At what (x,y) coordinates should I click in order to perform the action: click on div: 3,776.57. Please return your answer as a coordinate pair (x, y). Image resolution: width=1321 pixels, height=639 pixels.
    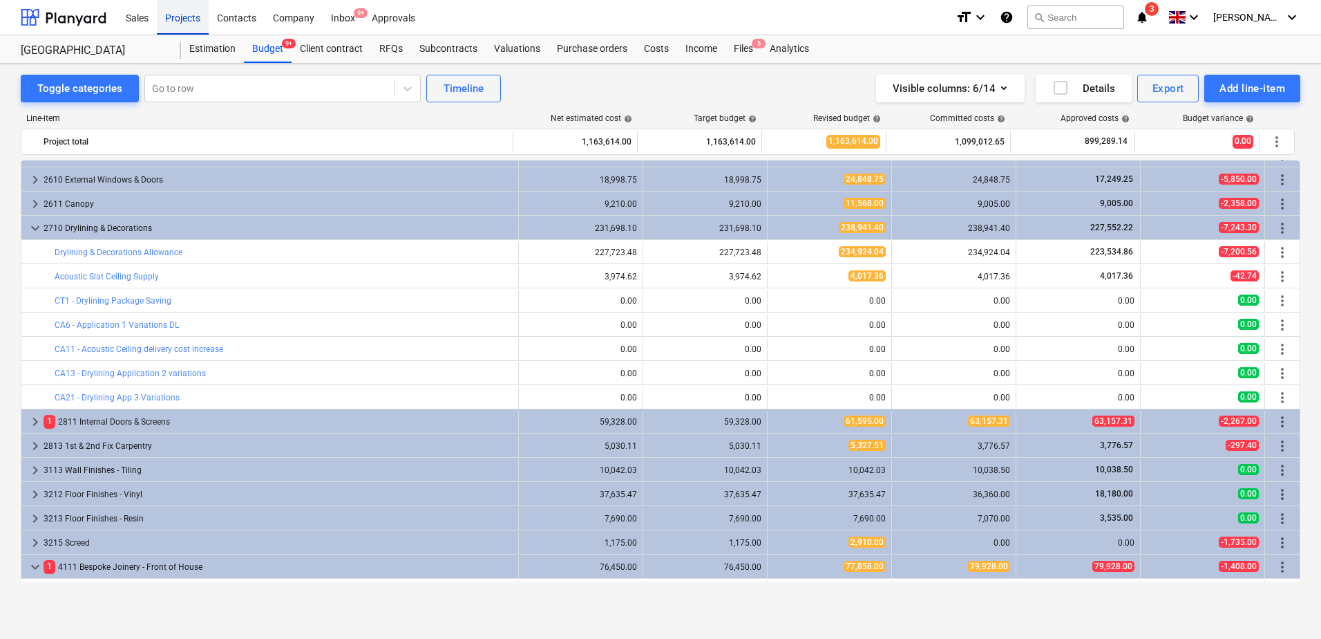
    Looking at the image, I should click on (954, 446).